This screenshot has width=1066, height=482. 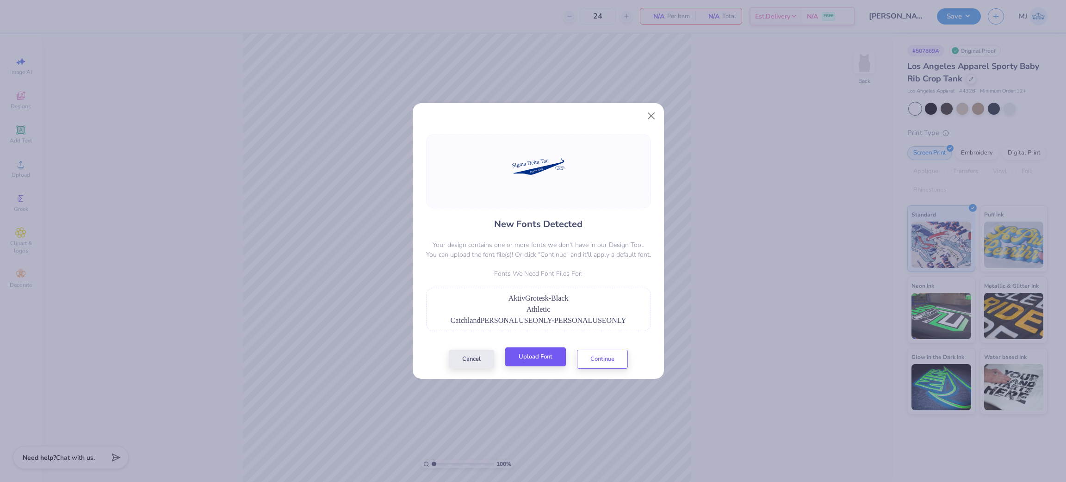 I want to click on button: Continue, so click(x=602, y=359).